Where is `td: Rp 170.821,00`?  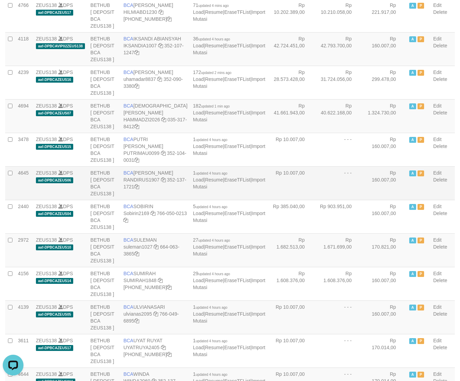 td: Rp 170.821,00 is located at coordinates (384, 250).